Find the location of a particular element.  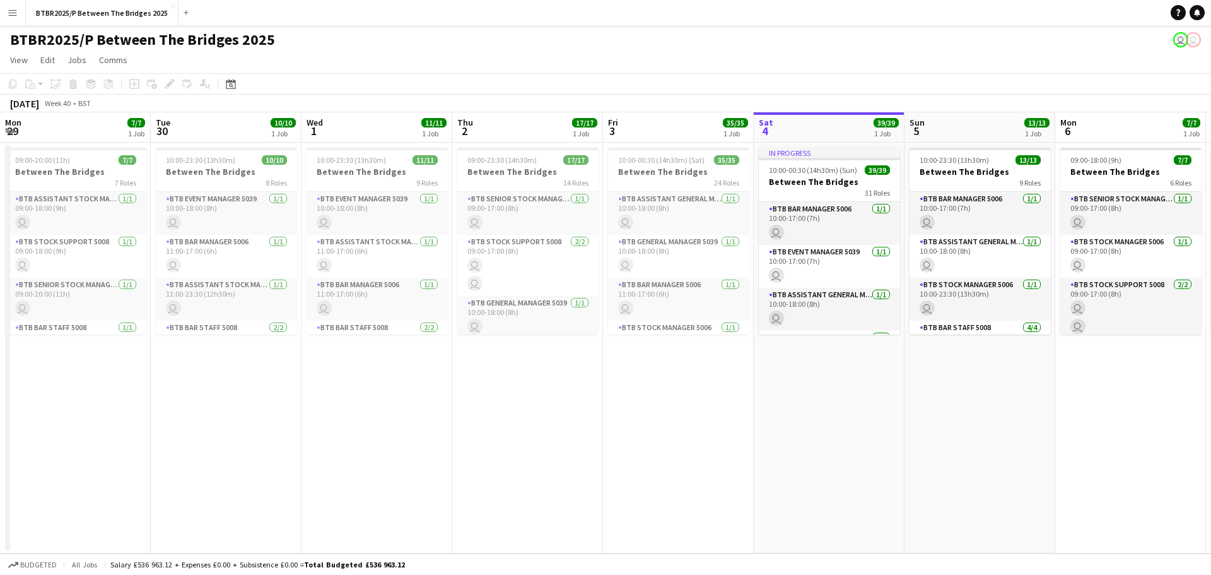

div: BST is located at coordinates (85, 103).